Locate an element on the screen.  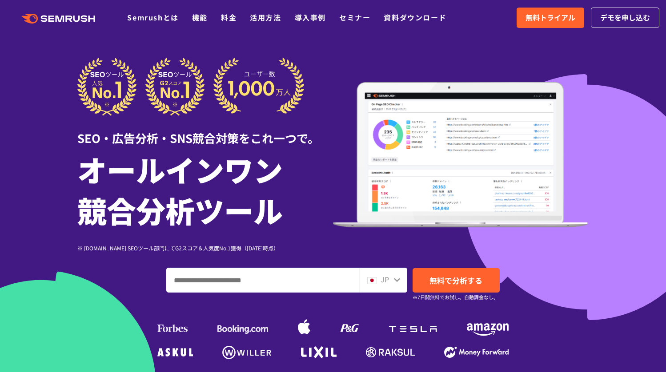
div: SEO・広告分析・SNS競合対策をこれ一つで。 is located at coordinates (205, 131).